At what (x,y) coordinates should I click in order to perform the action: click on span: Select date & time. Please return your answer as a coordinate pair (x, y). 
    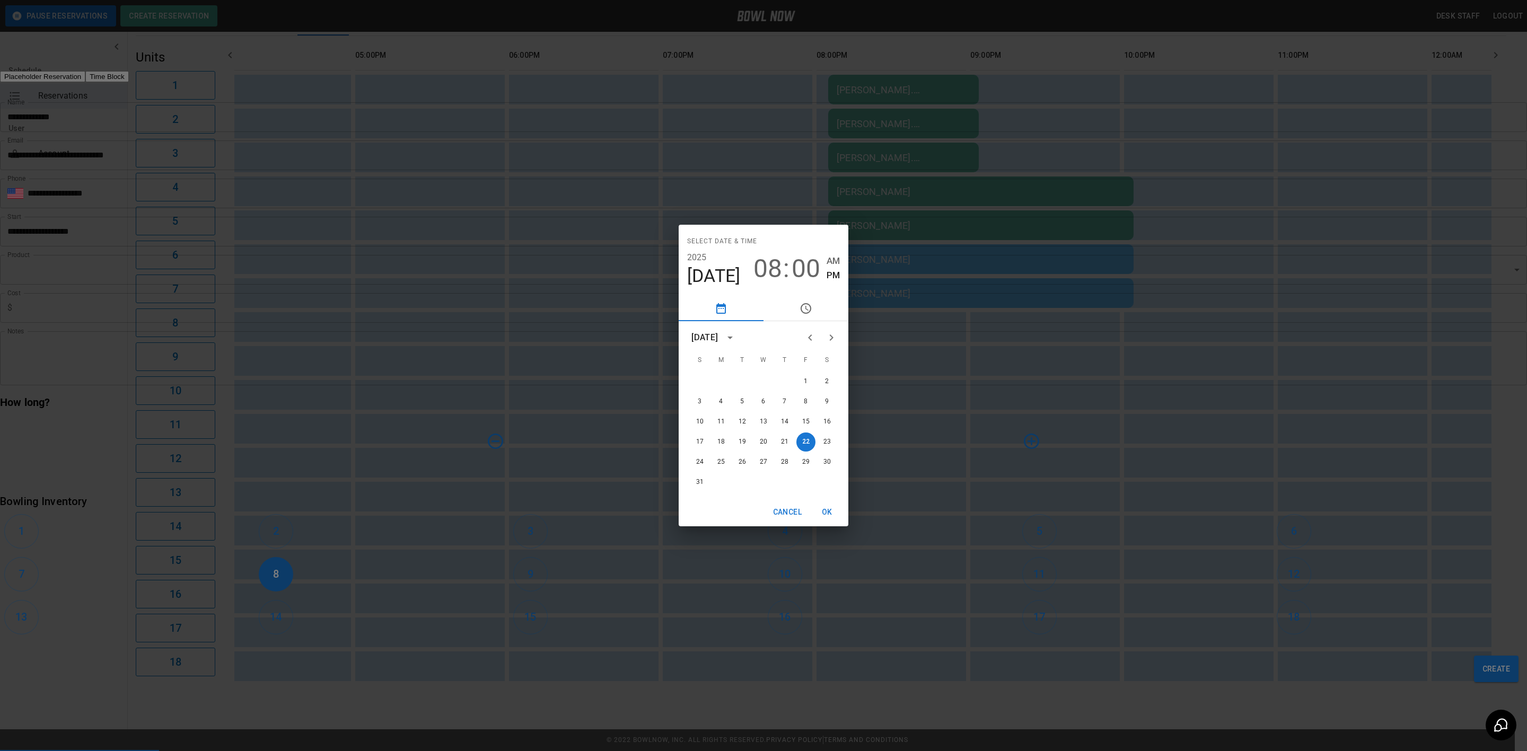
    Looking at the image, I should click on (722, 242).